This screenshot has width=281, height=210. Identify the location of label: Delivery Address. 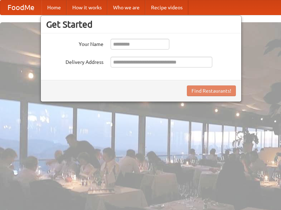
(75, 61).